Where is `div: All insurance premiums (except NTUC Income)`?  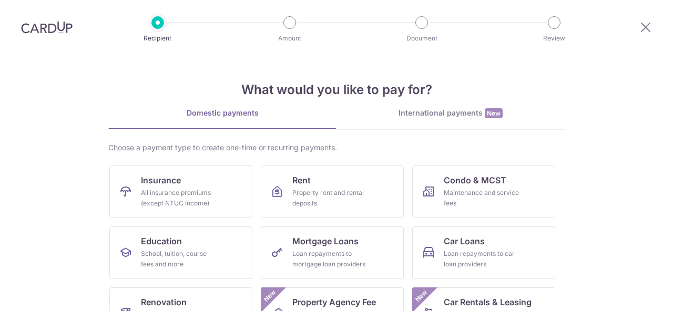
div: All insurance premiums (except NTUC Income) is located at coordinates (179, 198).